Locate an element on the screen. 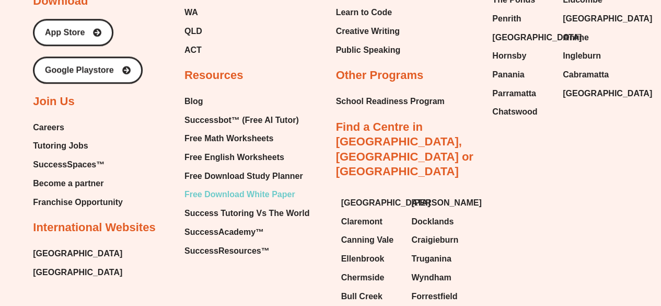 The image size is (661, 306). span: Cabramatta is located at coordinates (585, 75).